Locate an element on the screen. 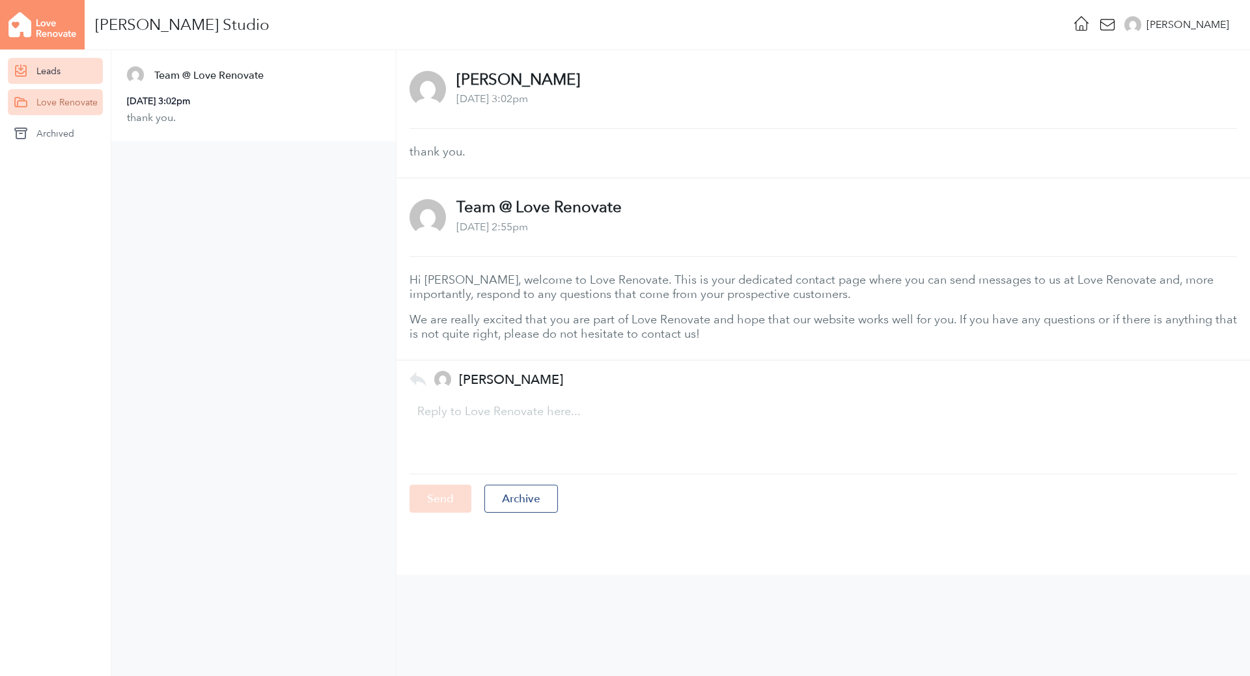 The width and height of the screenshot is (1250, 676). img: icon-reply-ac834aec54204c063c573bf1a4dfd4ea31506a4d00da0e2d5d9750c7fac4ec2a.png is located at coordinates (418, 379).